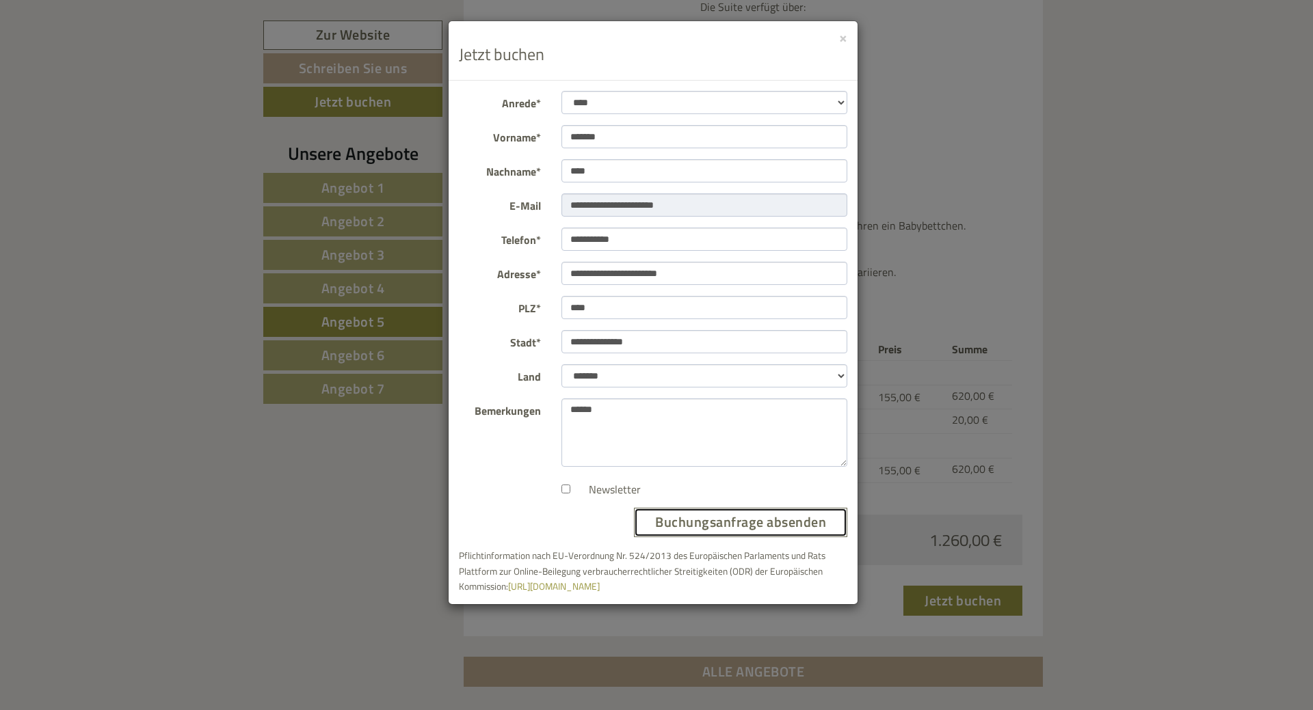 The height and width of the screenshot is (710, 1313). Describe the element at coordinates (608, 489) in the screenshot. I see `label: Newsletter` at that location.